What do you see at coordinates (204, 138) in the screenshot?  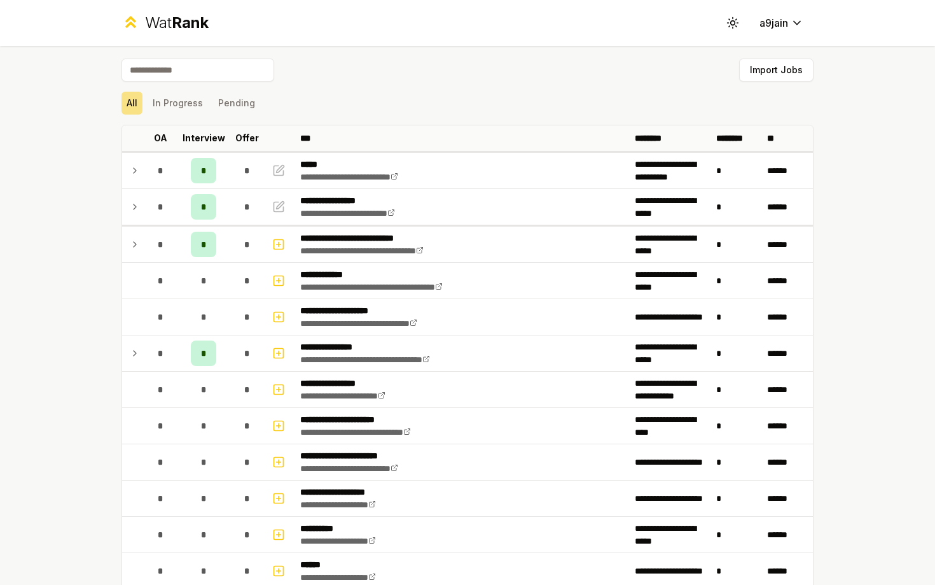 I see `p: Interview` at bounding box center [204, 138].